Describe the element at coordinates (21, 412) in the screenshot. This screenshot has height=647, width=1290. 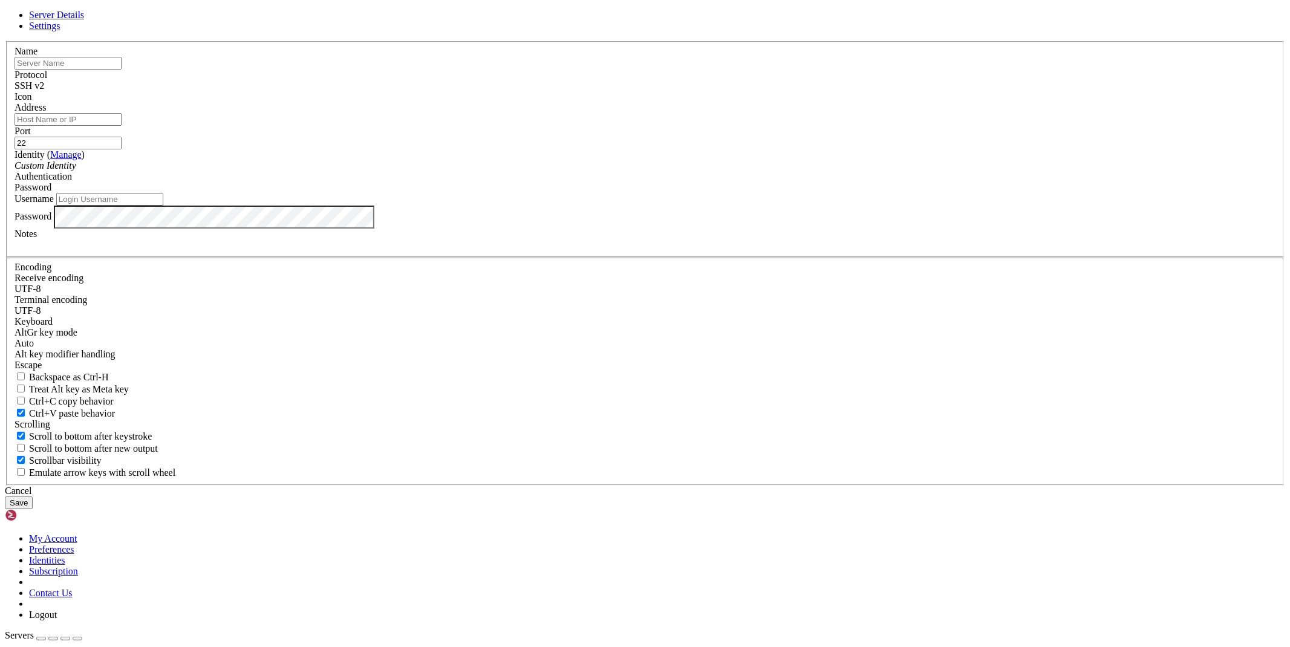
I see `input: Ctrl+V paste behavior` at that location.